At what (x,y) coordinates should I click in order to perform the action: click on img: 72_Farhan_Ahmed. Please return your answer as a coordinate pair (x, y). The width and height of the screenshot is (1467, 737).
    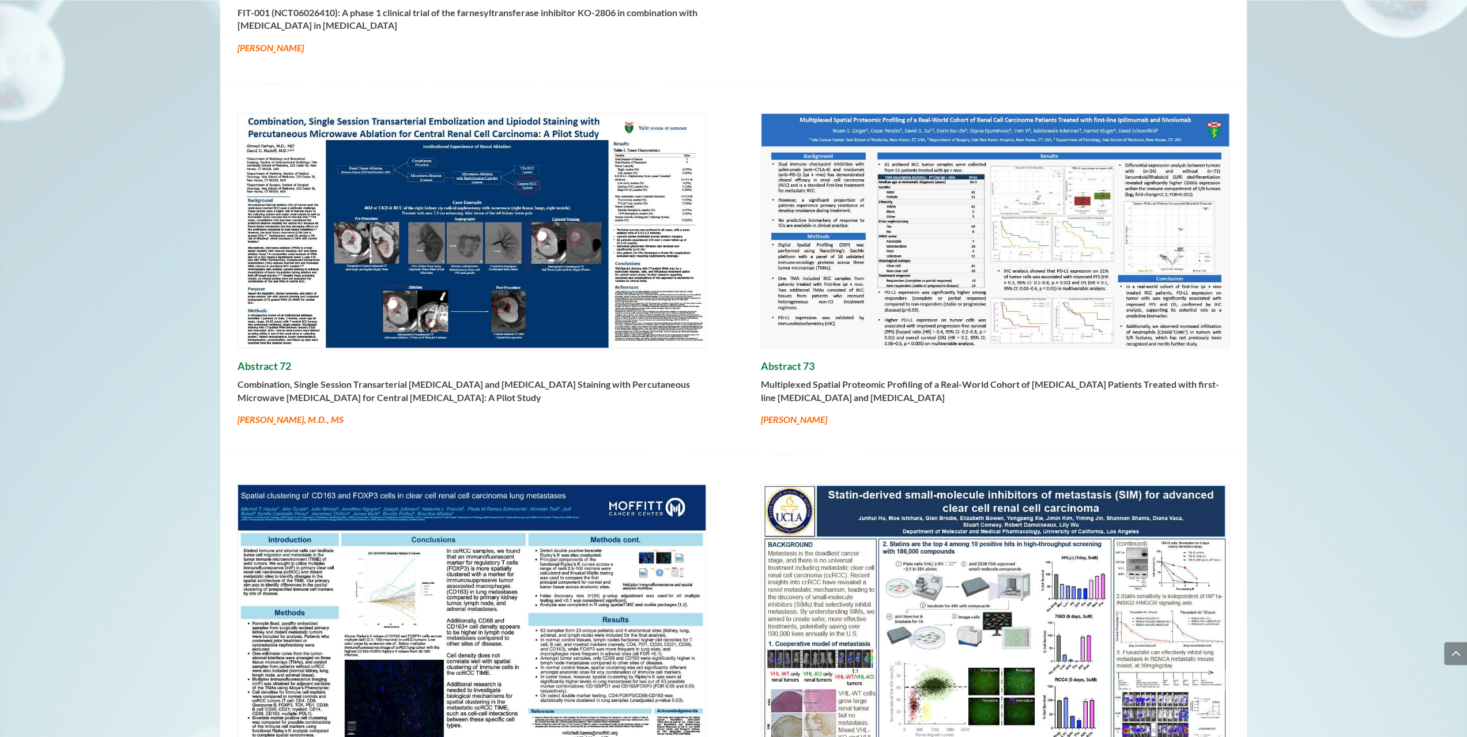
    Looking at the image, I should click on (471, 231).